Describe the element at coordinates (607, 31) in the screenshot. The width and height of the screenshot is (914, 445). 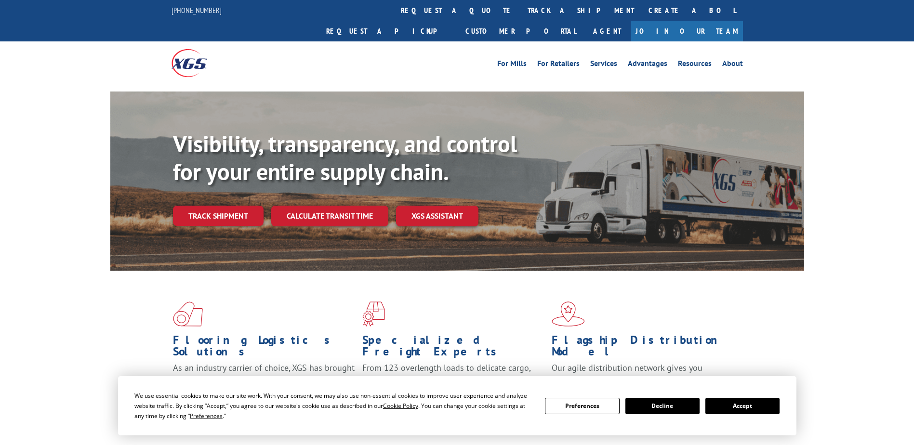
I see `a: Agent` at that location.